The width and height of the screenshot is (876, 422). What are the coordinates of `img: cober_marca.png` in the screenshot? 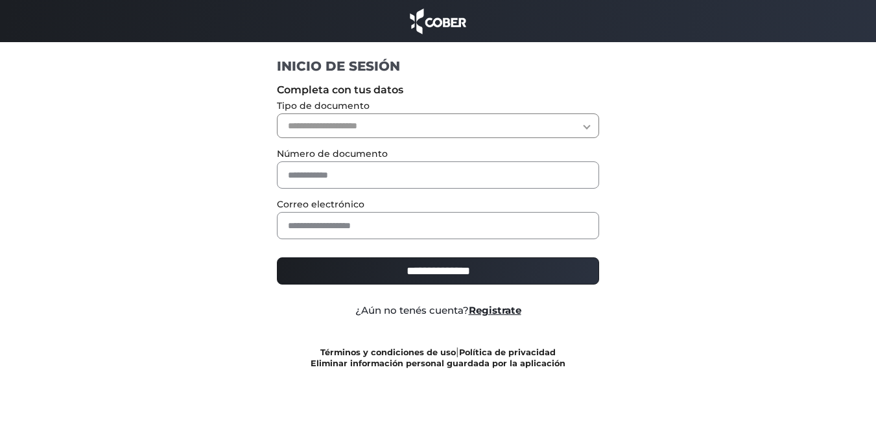 It's located at (438, 21).